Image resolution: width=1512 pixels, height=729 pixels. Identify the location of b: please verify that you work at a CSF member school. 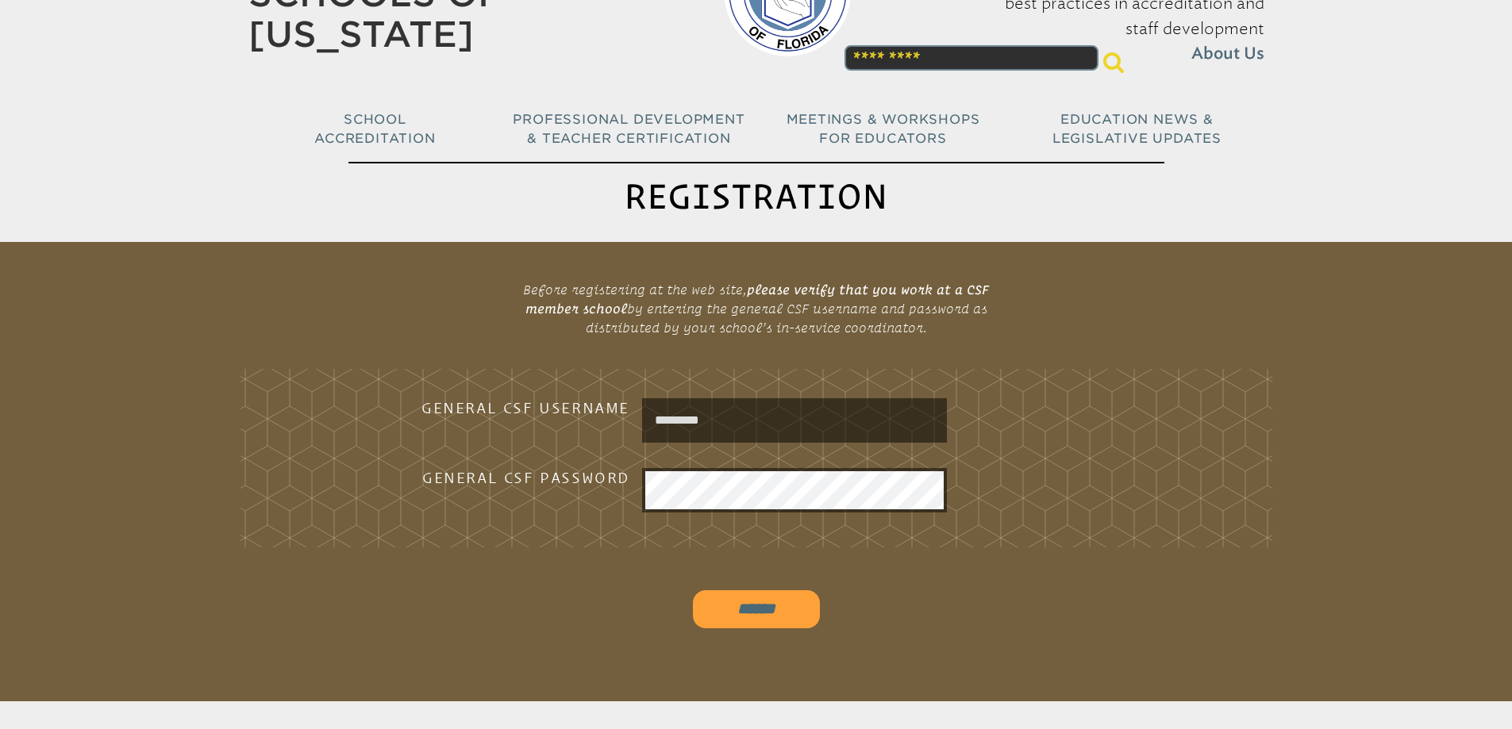
(757, 299).